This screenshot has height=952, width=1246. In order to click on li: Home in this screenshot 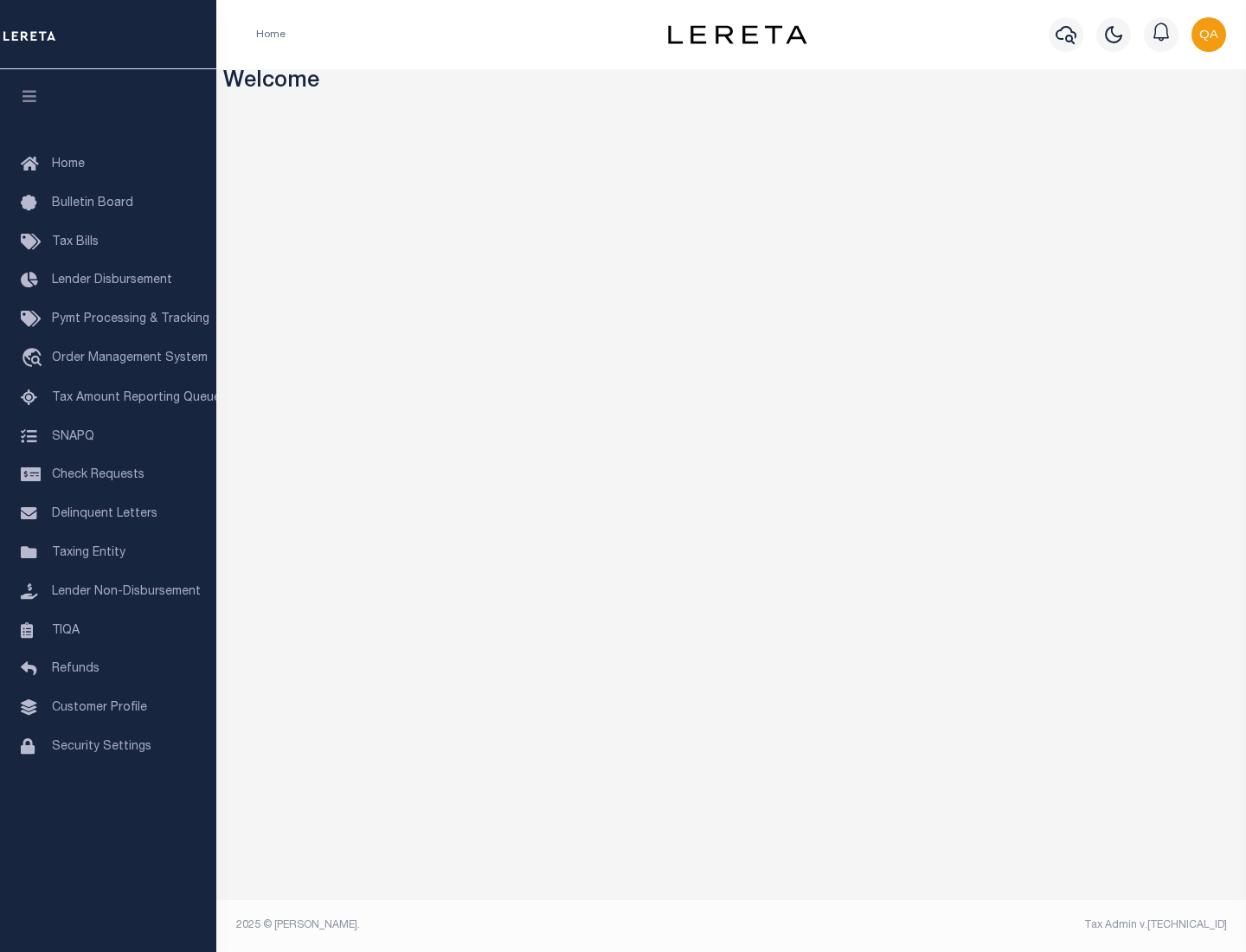, I will do `click(271, 35)`.